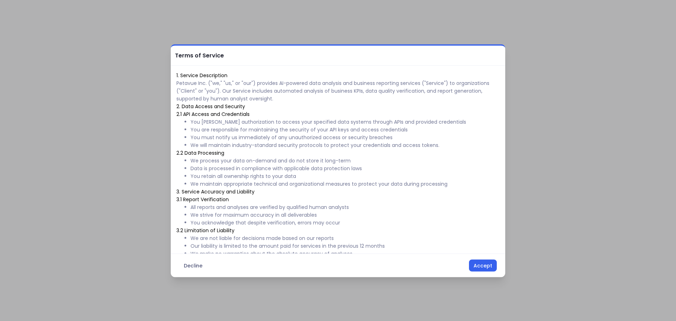  Describe the element at coordinates (338, 114) in the screenshot. I see `p: 2.1 API Access and Credentials` at that location.